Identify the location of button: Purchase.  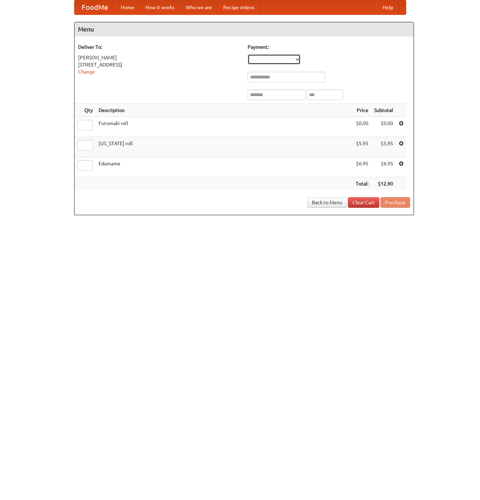
(396, 203).